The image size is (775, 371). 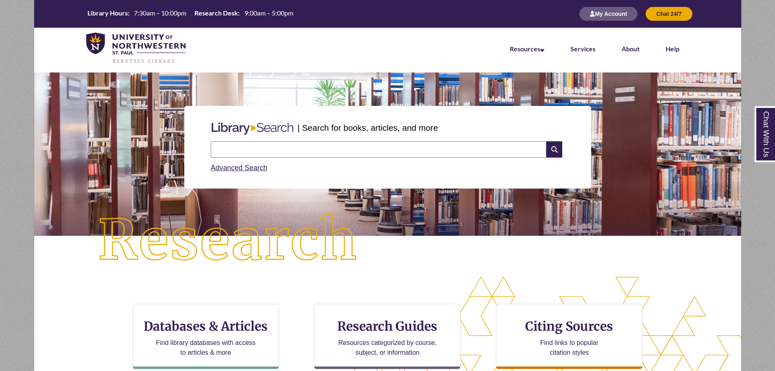 I want to click on a: Research Guides Resources categorized by course, subject, or information, so click(x=388, y=336).